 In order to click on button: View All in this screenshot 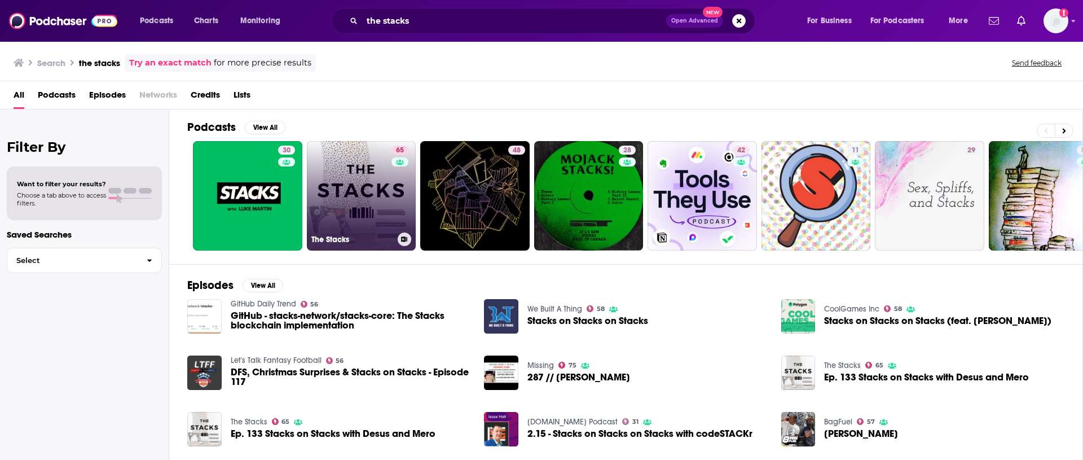, I will do `click(263, 285)`.